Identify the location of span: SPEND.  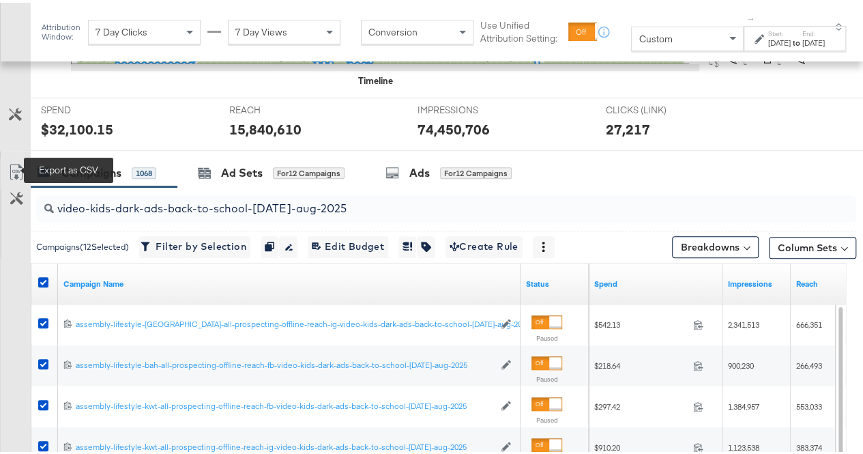
(92, 107).